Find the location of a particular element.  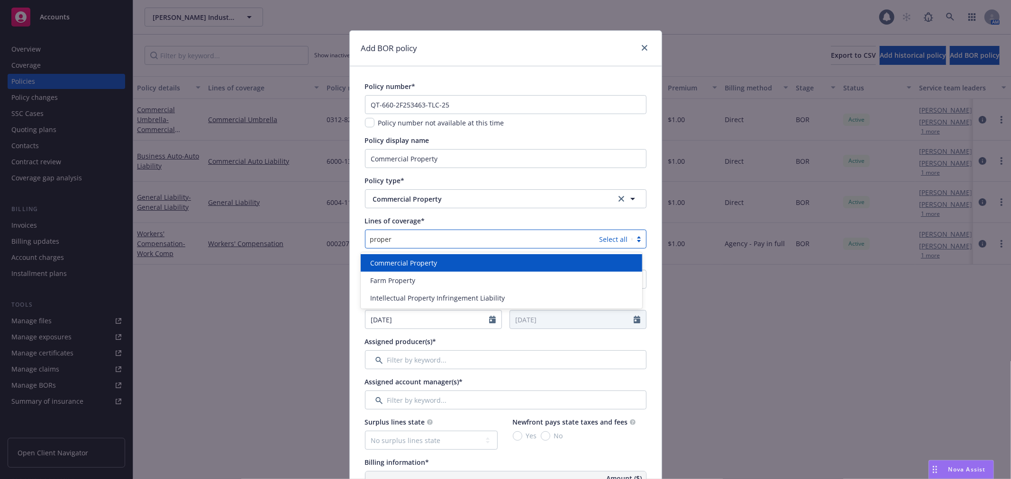

span: Lines of coverage* is located at coordinates (395, 221).